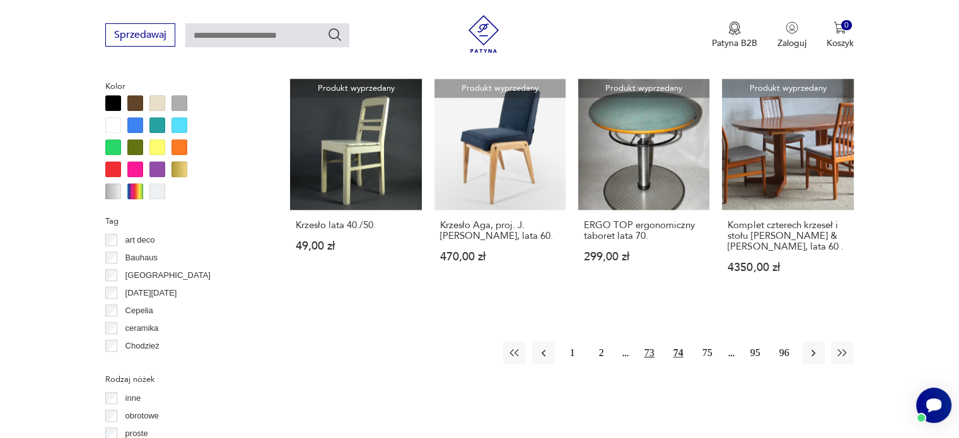 Image resolution: width=959 pixels, height=438 pixels. Describe the element at coordinates (644, 257) in the screenshot. I see `p: 299,00 zł` at that location.